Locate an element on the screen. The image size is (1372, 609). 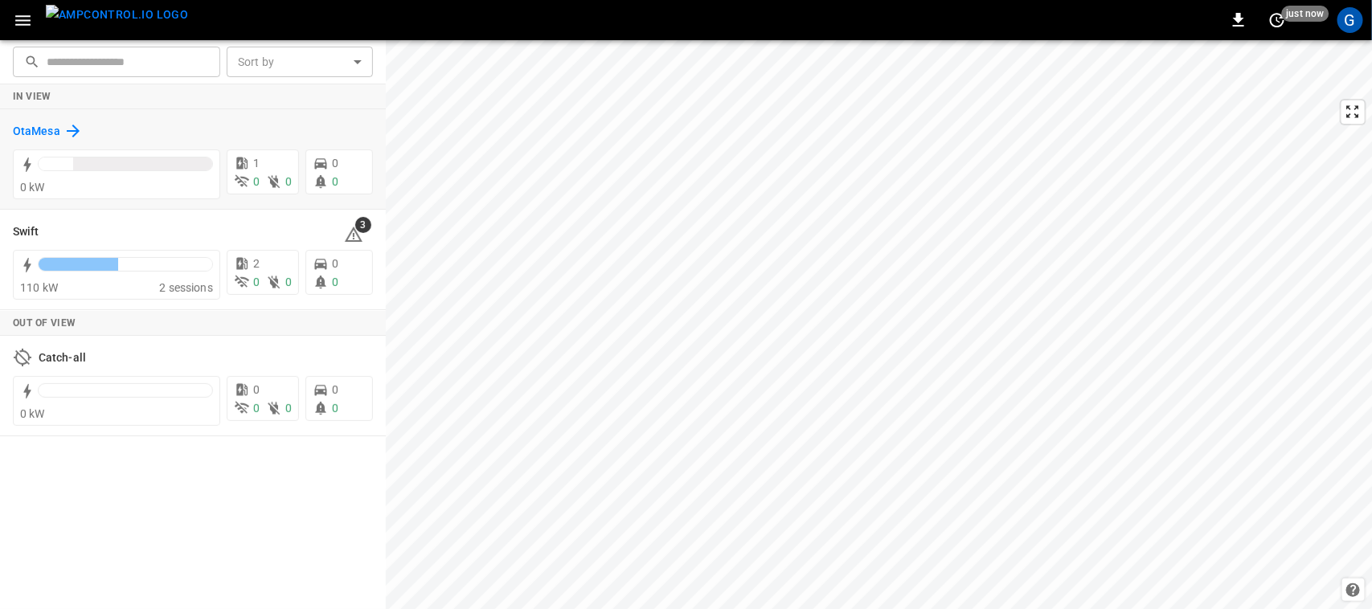
span: 2 is located at coordinates (256, 264).